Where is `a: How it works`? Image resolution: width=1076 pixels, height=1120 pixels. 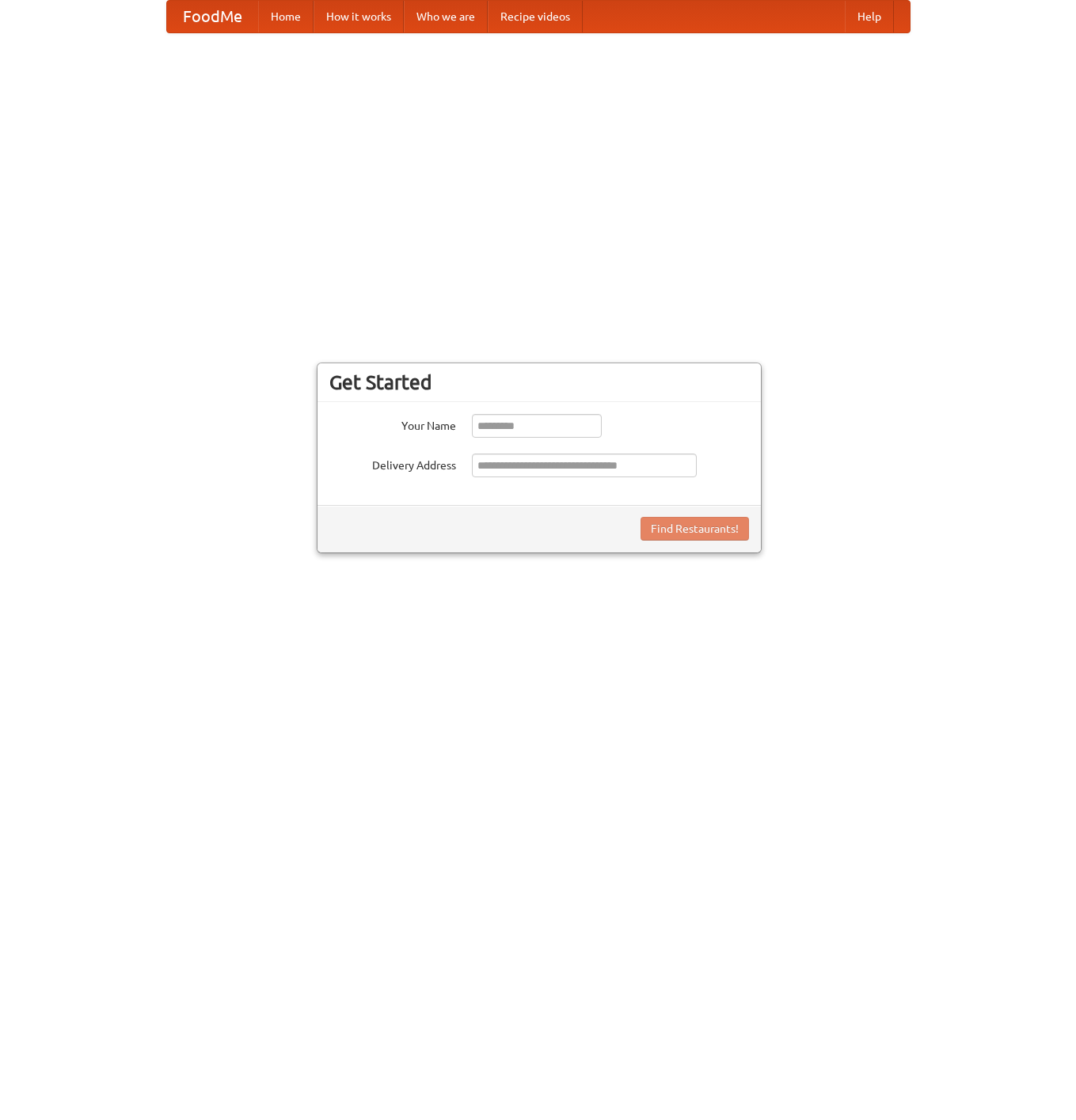
a: How it works is located at coordinates (358, 17).